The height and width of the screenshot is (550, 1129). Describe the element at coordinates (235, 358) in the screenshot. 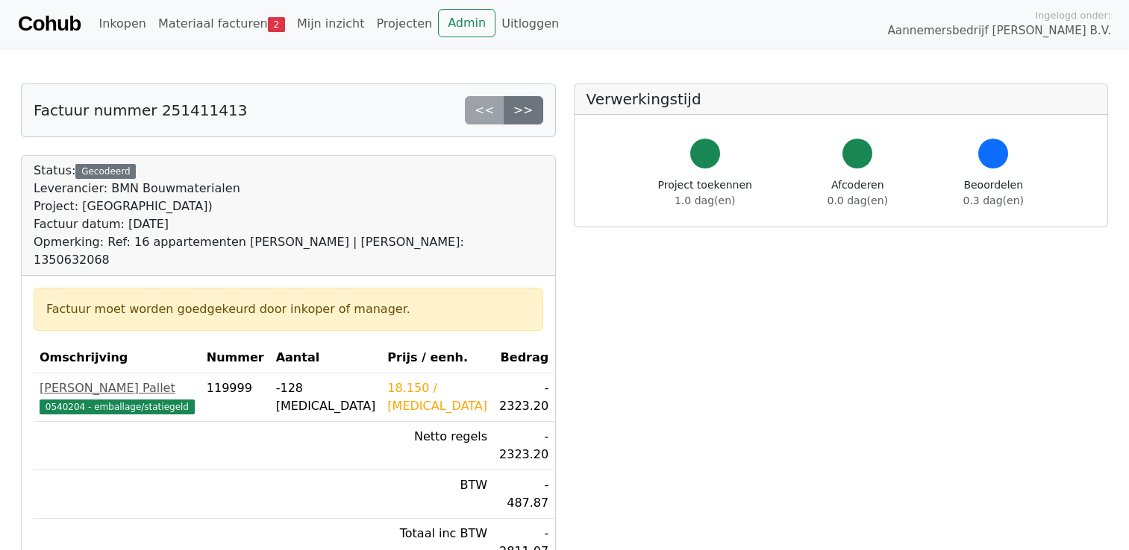

I see `th: Nummer` at that location.